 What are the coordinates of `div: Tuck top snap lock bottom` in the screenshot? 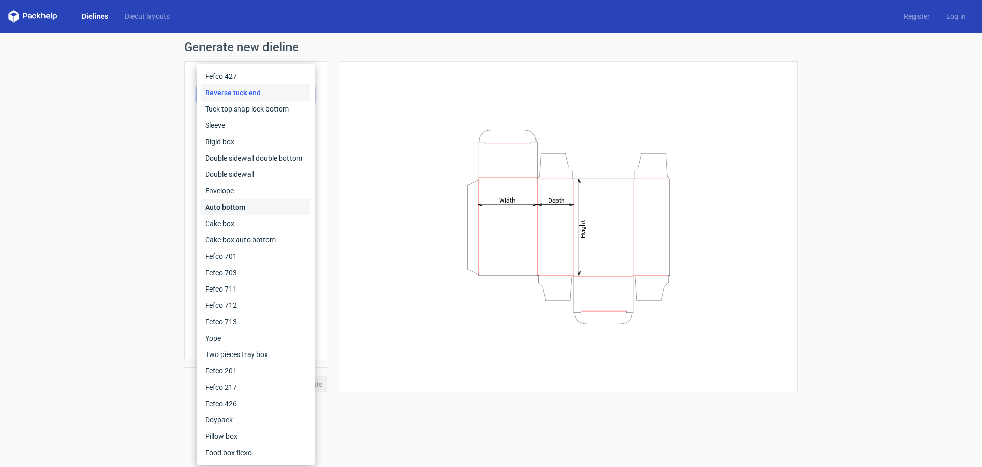 It's located at (256, 109).